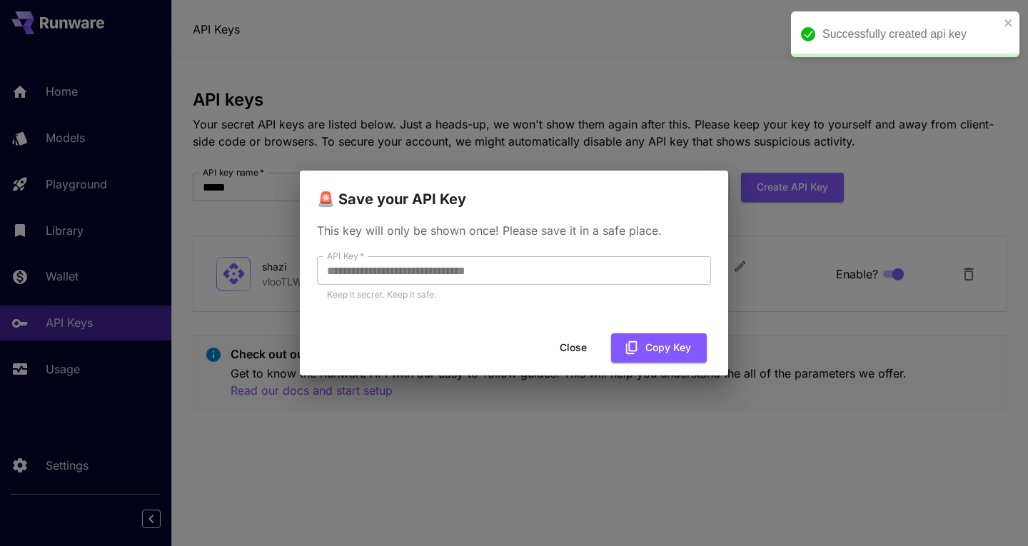 The image size is (1028, 546). I want to click on p: This key will only be shown once! Please save it in a safe place., so click(514, 231).